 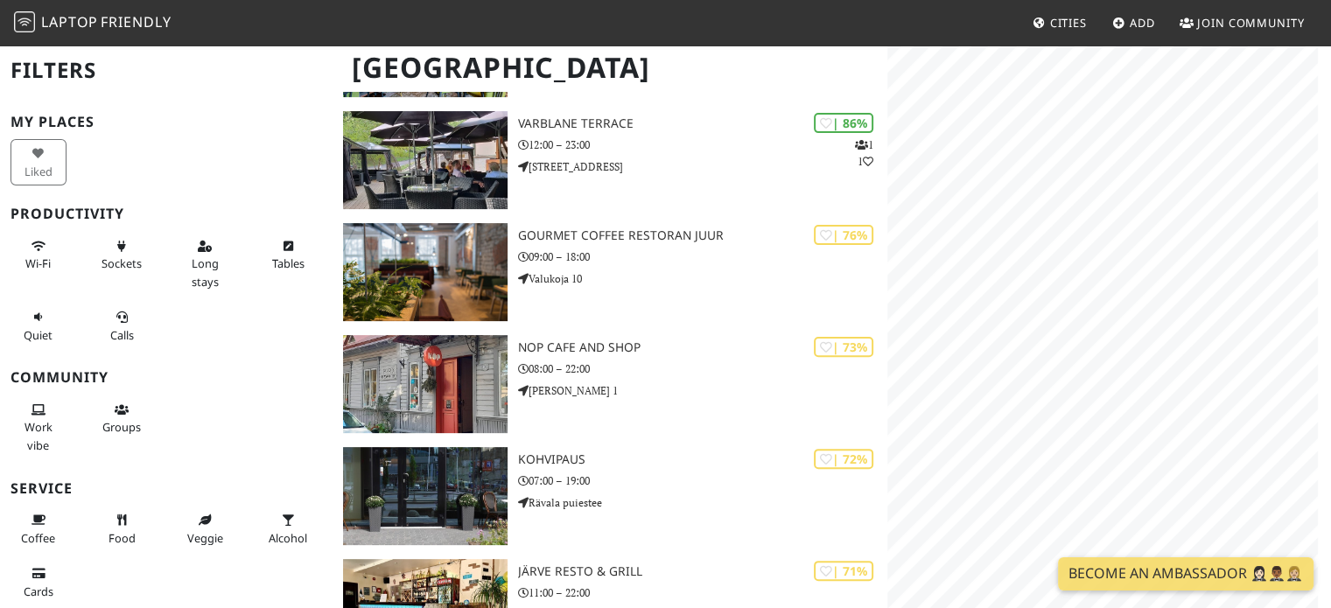 I want to click on button: Alcohol, so click(x=288, y=529).